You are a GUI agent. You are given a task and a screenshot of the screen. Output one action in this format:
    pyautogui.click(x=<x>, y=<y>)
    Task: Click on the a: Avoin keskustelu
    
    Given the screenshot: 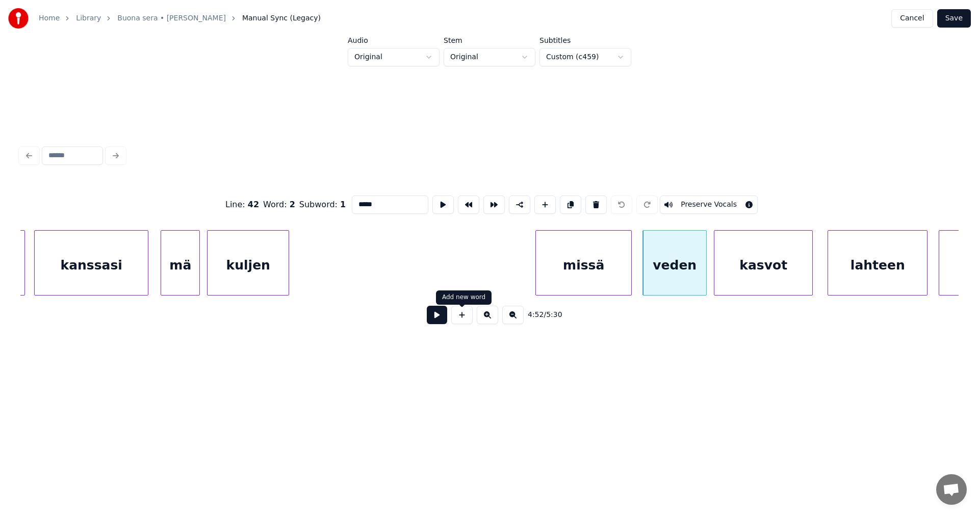 What is the action you would take?
    pyautogui.click(x=952, y=489)
    